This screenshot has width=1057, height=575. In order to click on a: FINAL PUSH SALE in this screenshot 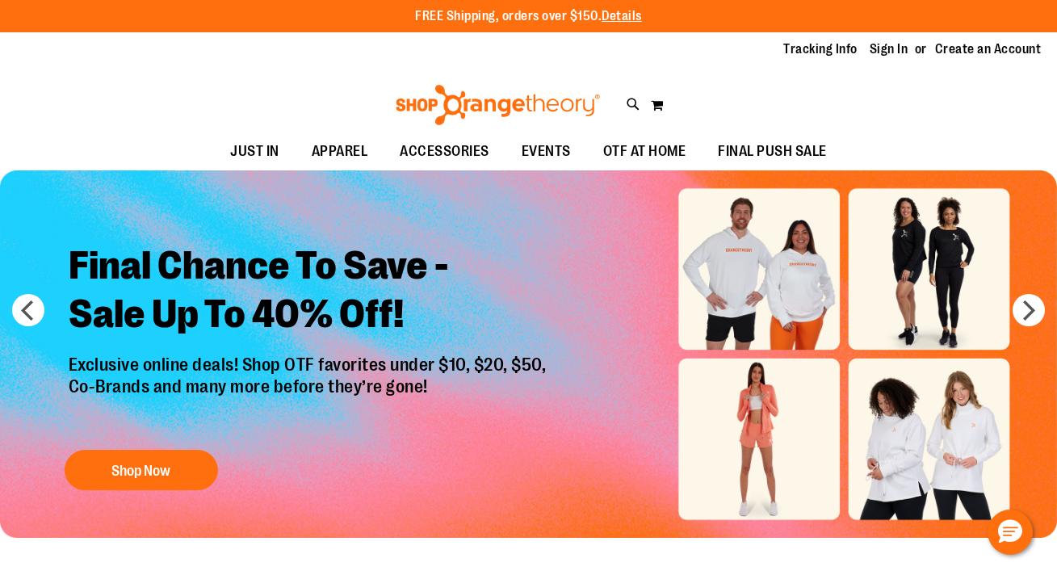, I will do `click(772, 152)`.